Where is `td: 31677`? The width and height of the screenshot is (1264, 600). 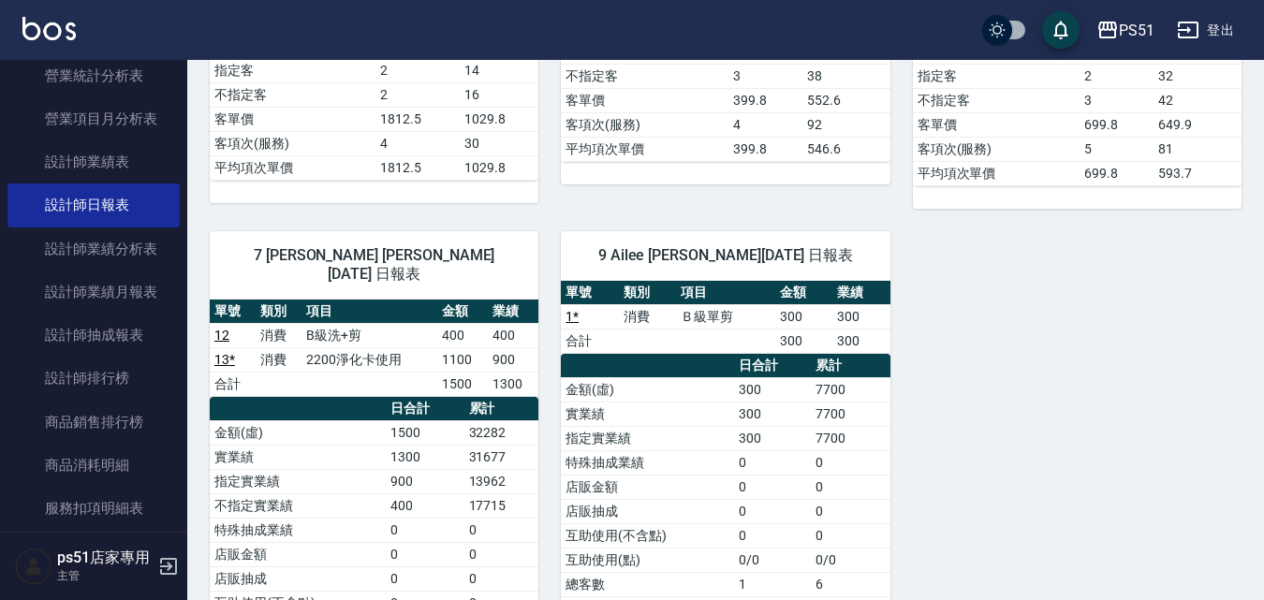
td: 31677 is located at coordinates (502, 457).